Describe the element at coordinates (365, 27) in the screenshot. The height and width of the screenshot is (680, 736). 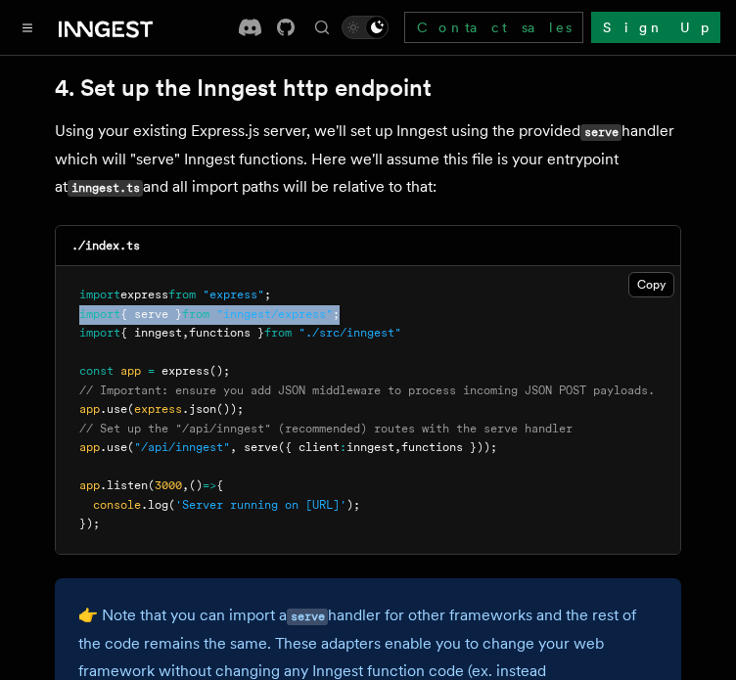
I see `button: Toggle dark mode` at that location.